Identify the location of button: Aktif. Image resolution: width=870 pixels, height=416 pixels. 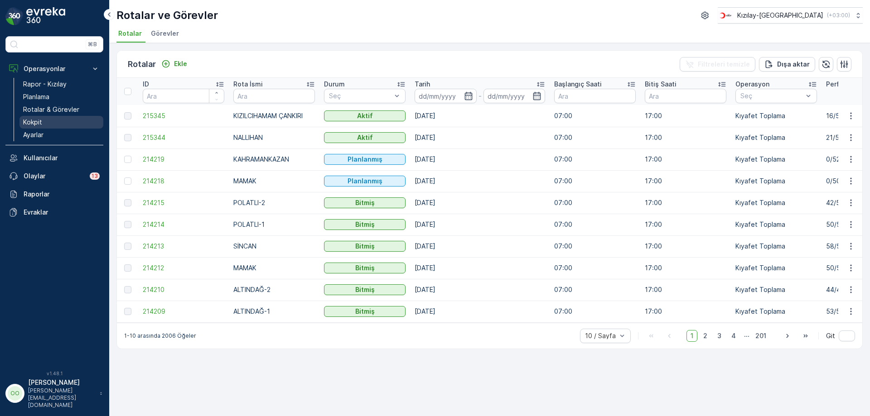
(365, 116).